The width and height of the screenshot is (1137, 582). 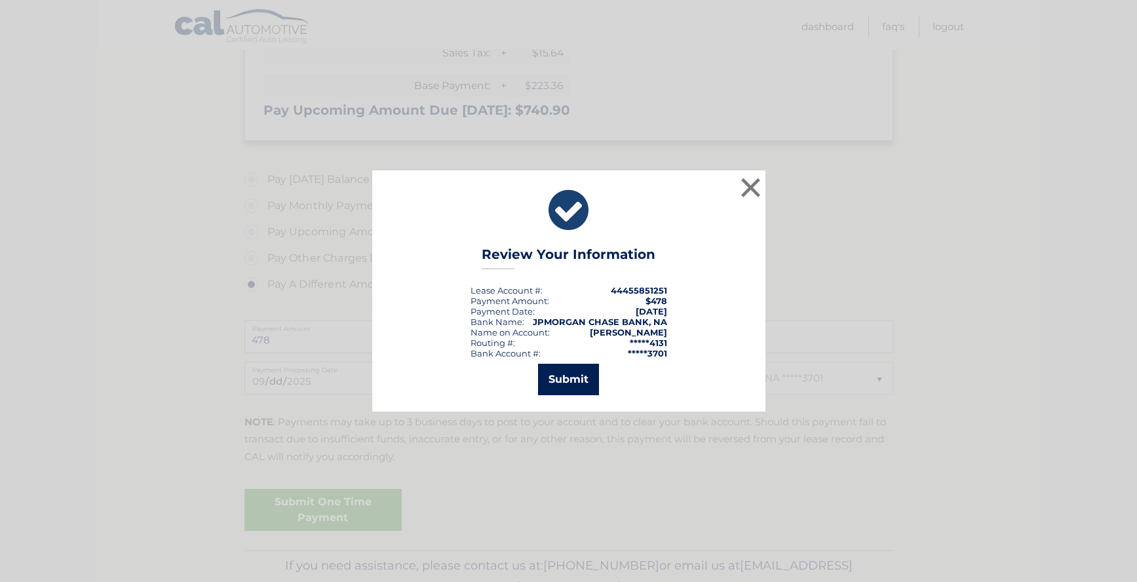 What do you see at coordinates (600, 322) in the screenshot?
I see `strong: JPMORGAN CHASE BANK, NA` at bounding box center [600, 322].